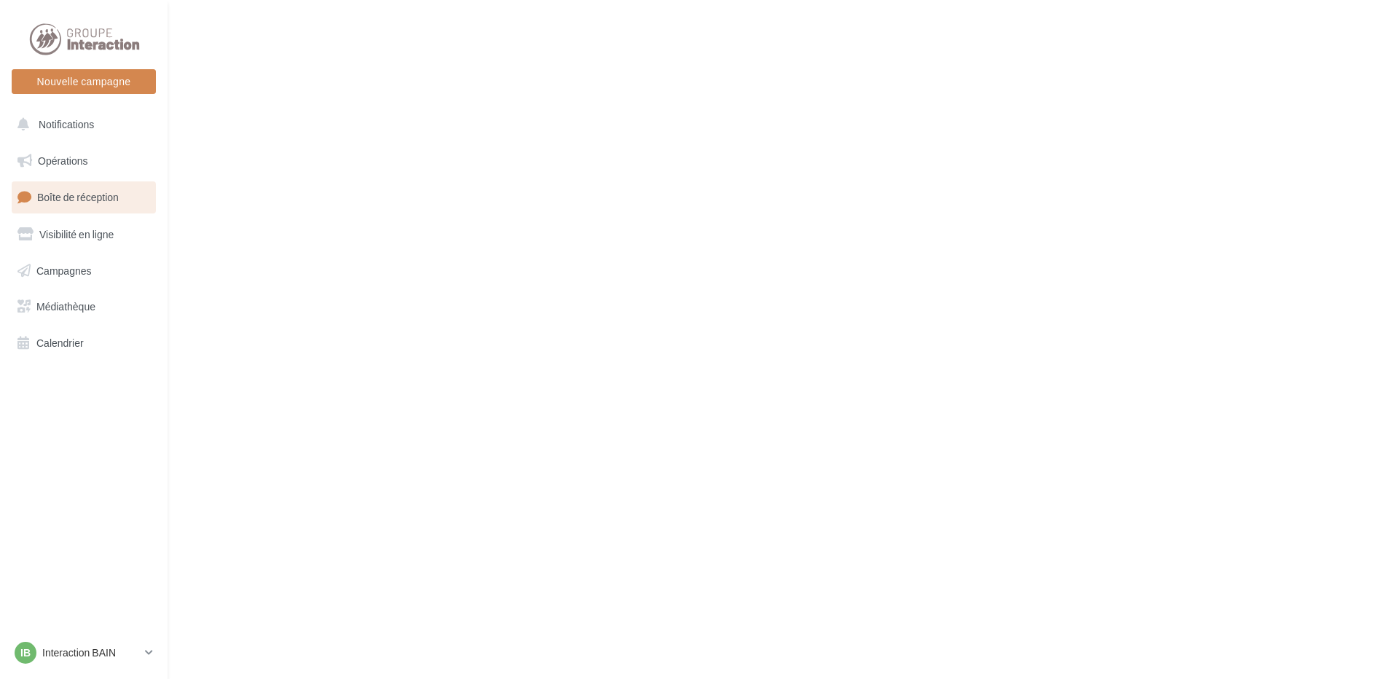 This screenshot has height=679, width=1393. I want to click on a: Calendrier, so click(84, 343).